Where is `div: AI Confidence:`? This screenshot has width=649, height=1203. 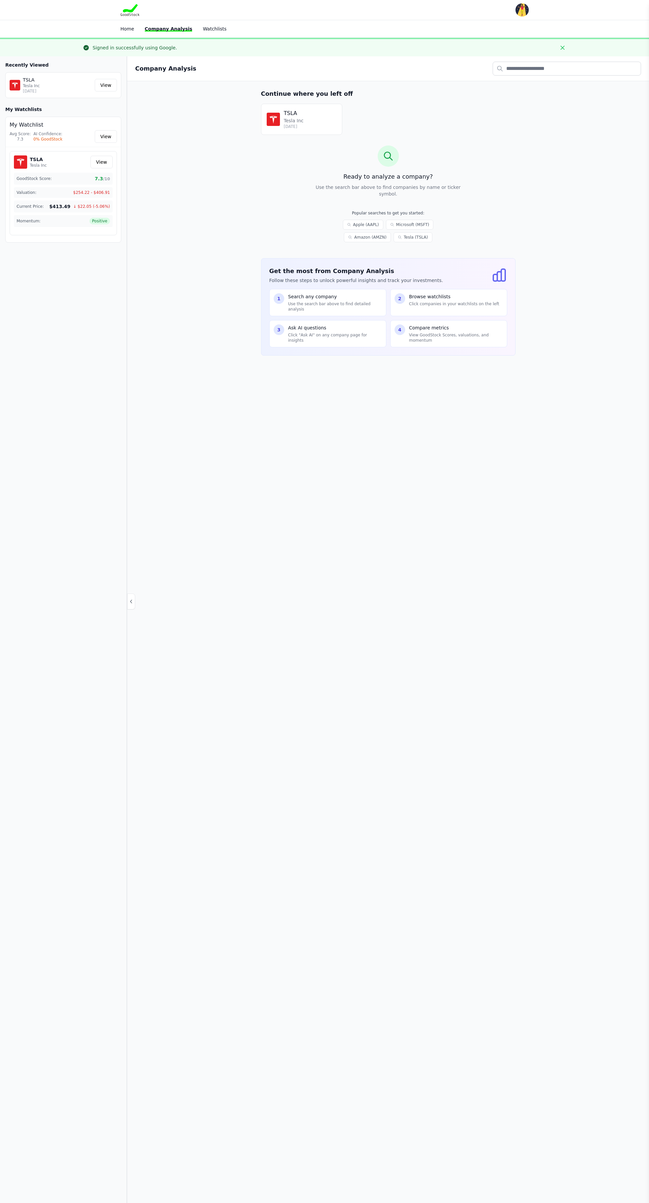
div: AI Confidence: is located at coordinates (48, 134).